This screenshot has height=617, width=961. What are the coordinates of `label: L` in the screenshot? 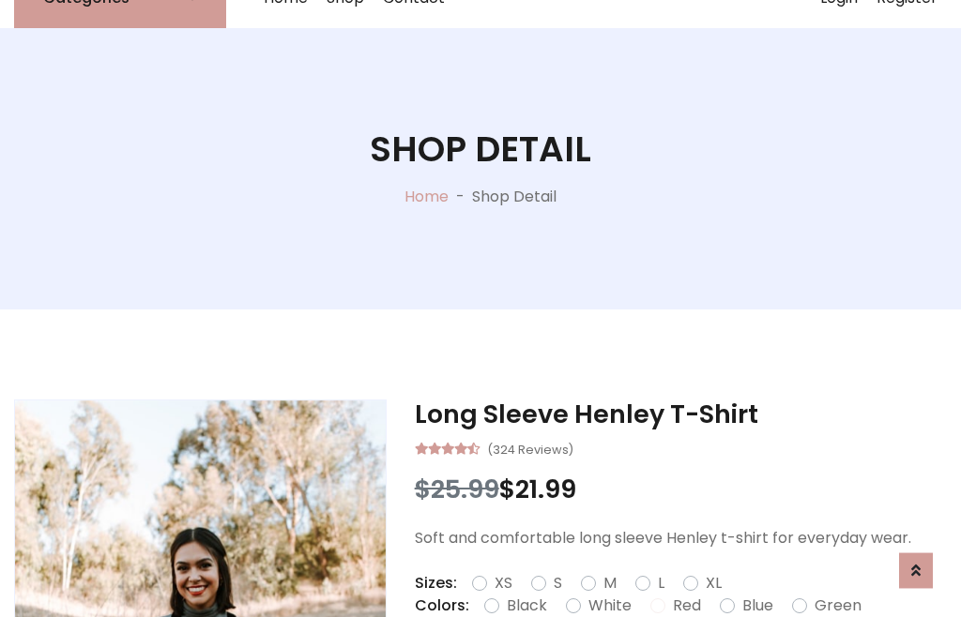 It's located at (660, 584).